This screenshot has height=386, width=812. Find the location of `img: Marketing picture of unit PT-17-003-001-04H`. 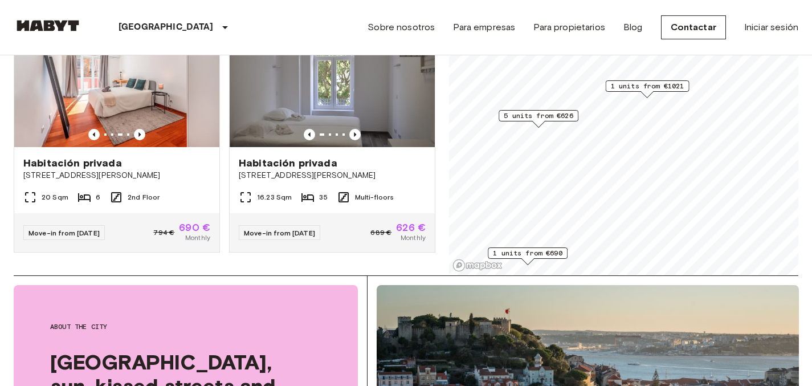

img: Marketing picture of unit PT-17-003-001-04H is located at coordinates (117, 79).